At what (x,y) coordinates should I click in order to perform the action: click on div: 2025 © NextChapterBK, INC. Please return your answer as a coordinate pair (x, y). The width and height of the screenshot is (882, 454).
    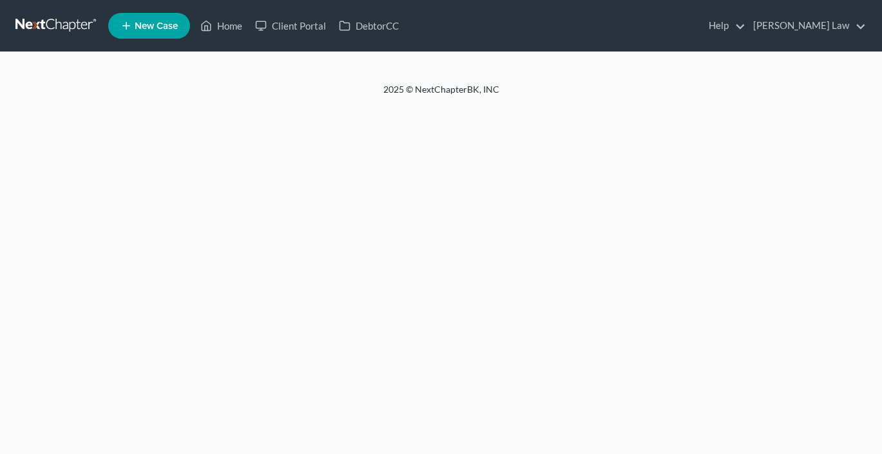
    Looking at the image, I should click on (441, 95).